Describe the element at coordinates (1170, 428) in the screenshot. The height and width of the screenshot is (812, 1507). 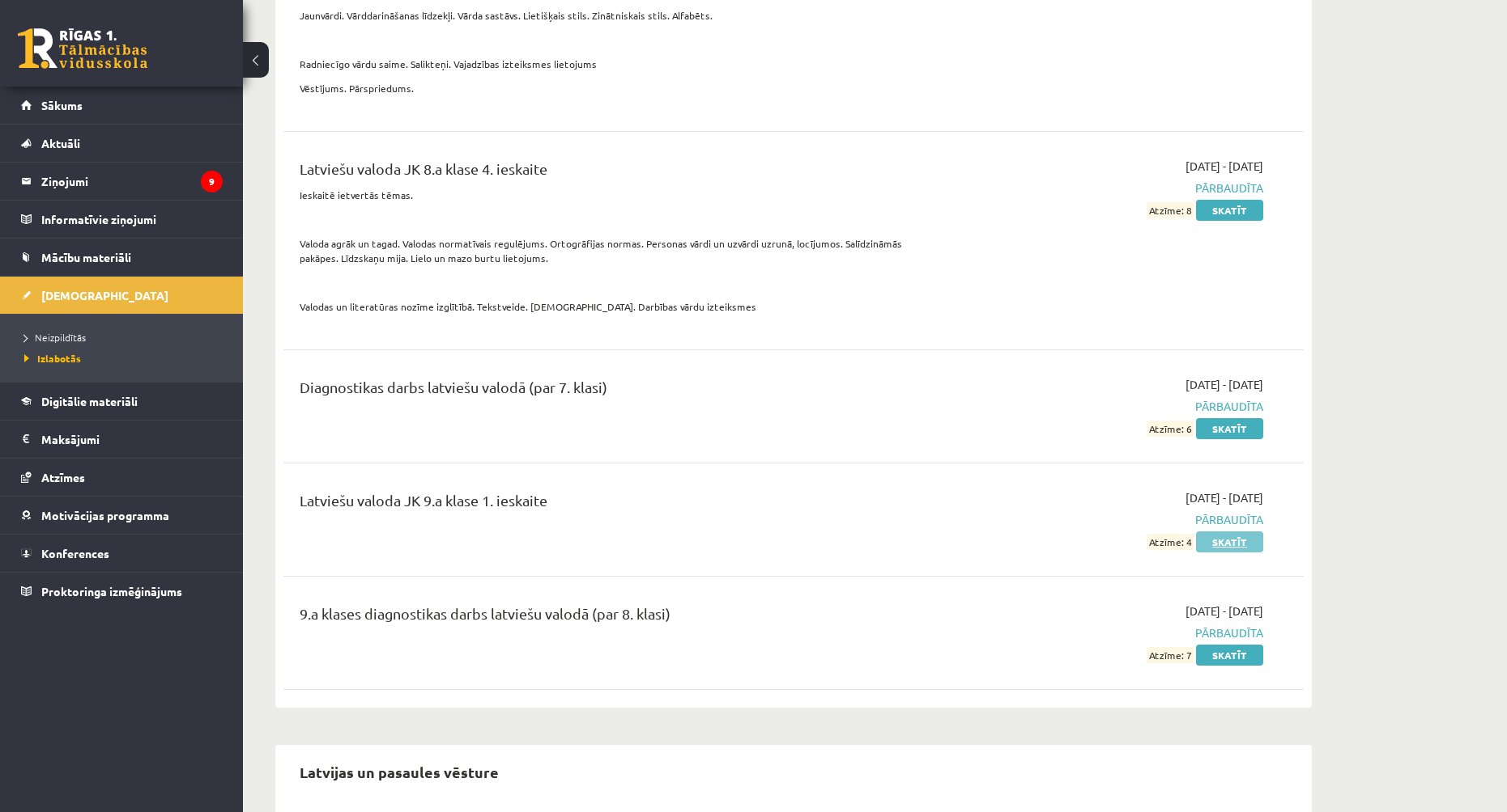
I see `span: Atzīme: 6` at that location.